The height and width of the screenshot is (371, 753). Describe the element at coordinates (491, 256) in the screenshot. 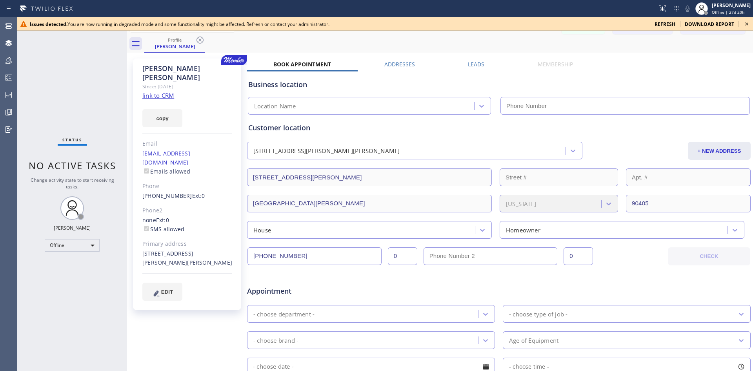

I see `input: Phone Number 2` at that location.